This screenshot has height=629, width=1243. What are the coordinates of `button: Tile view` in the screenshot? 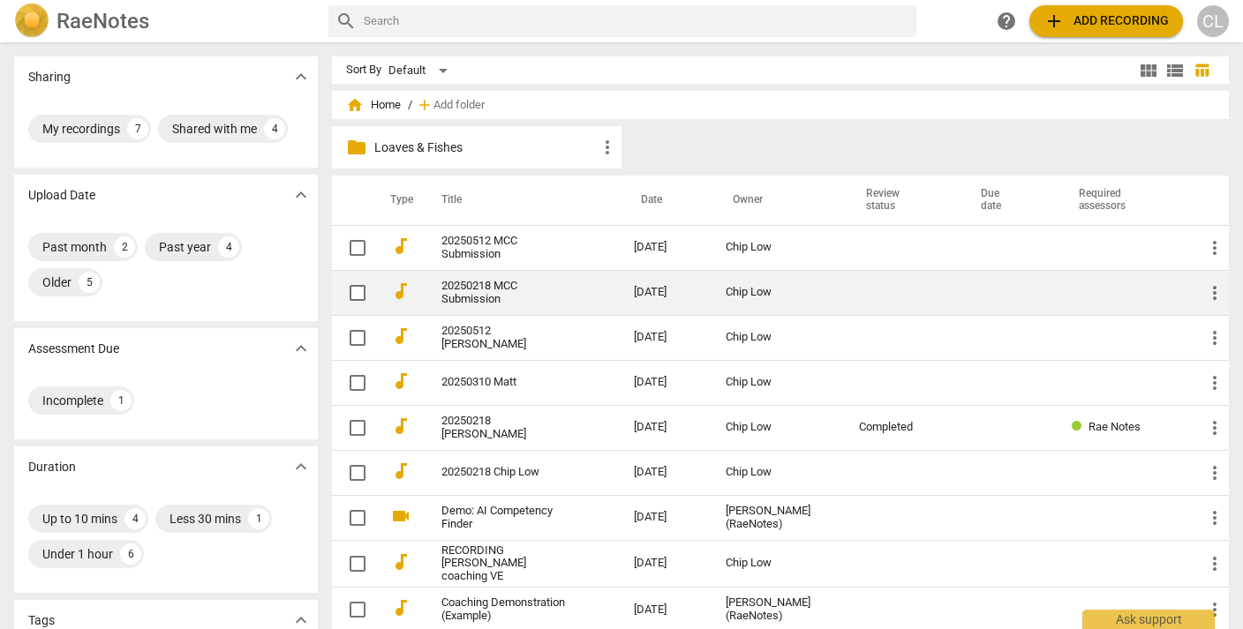 It's located at (1149, 71).